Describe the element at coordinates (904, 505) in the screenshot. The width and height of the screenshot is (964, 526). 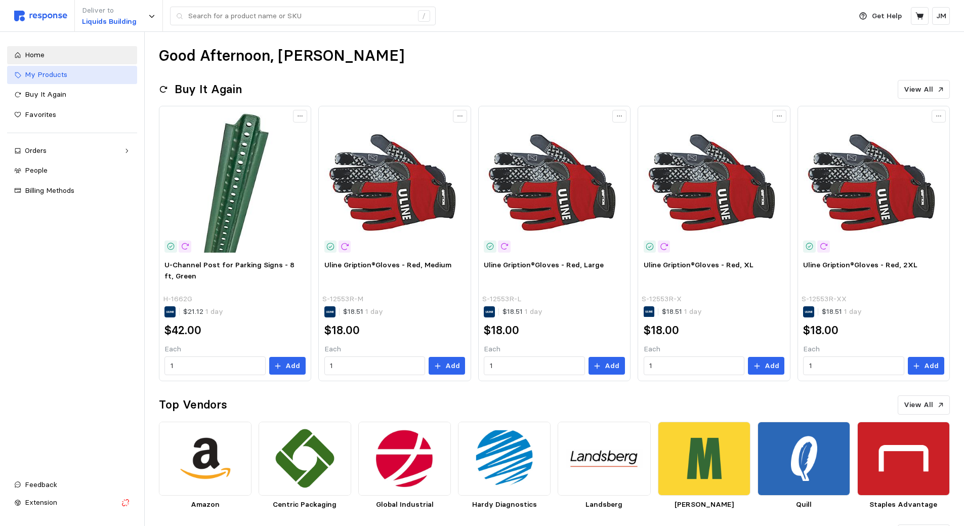
I see `p: Staples Advantage` at that location.